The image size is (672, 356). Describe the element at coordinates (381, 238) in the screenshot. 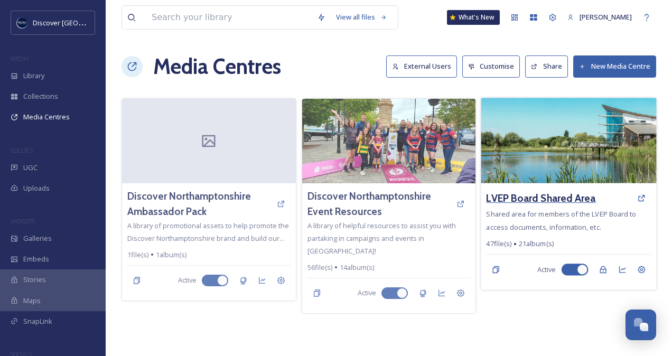

I see `span: A library of helpful resources to assist you with partaking in campaigns and events in [GEOGRAPHI...` at that location.